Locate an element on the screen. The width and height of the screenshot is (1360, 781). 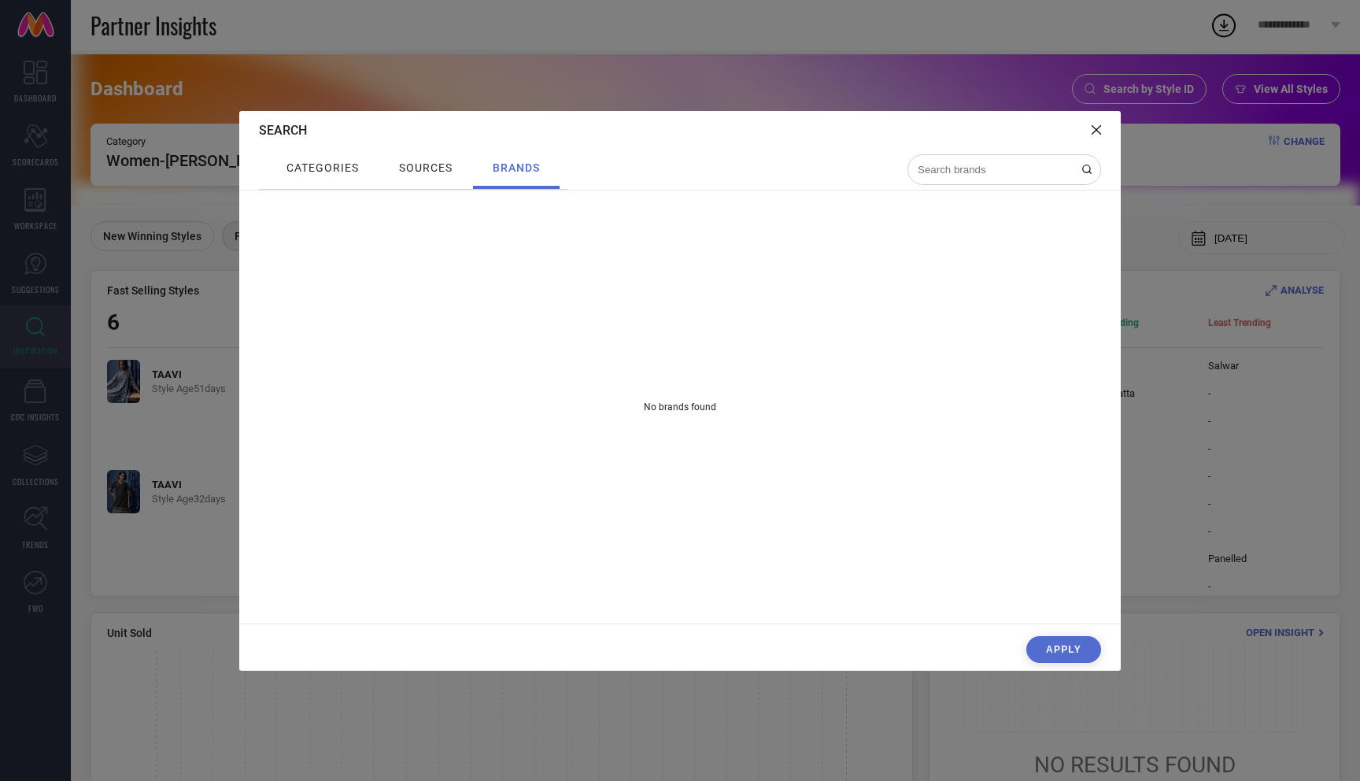
span: categories is located at coordinates (323, 168).